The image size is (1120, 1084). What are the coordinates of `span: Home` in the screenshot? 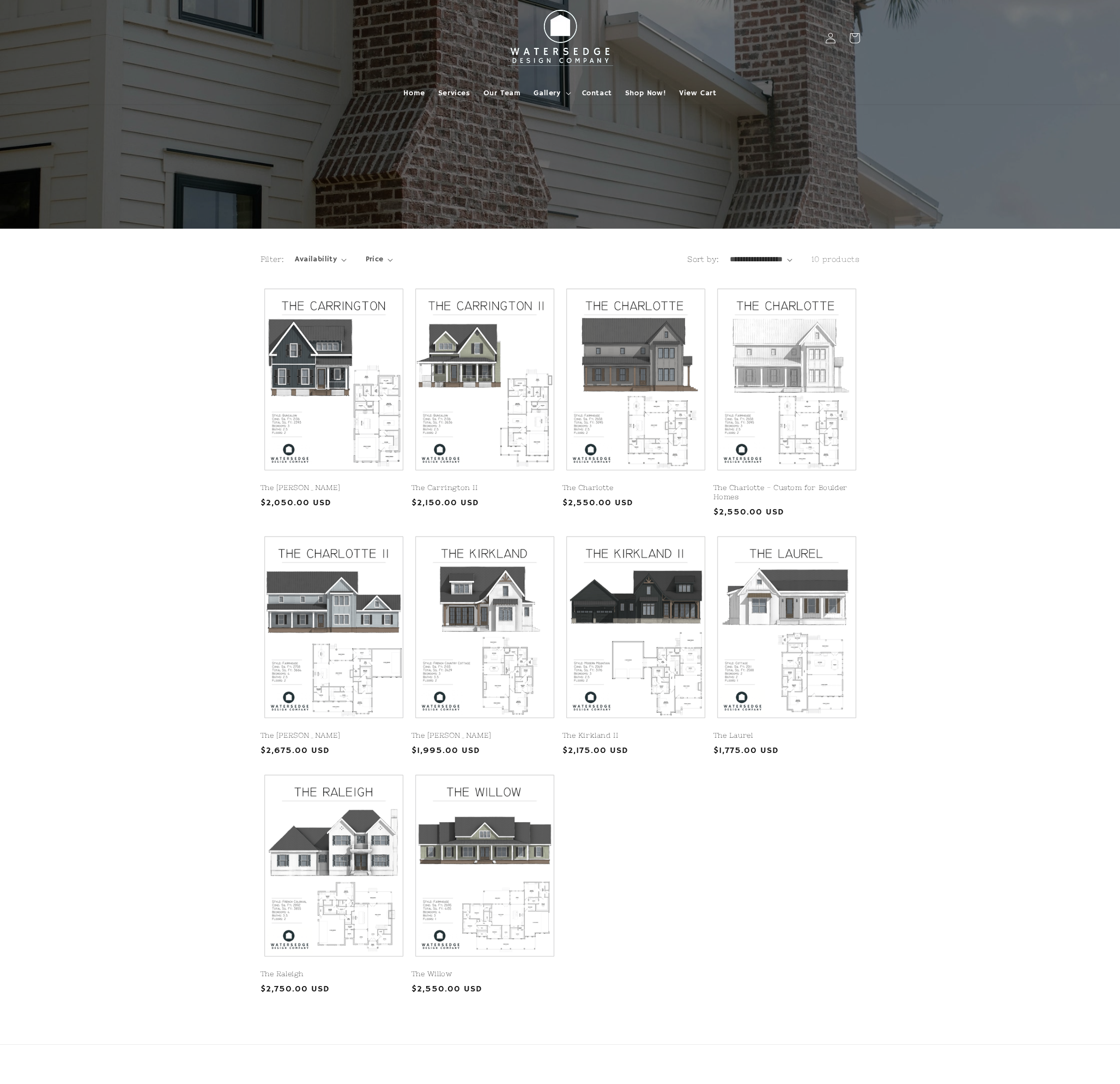 It's located at (413, 93).